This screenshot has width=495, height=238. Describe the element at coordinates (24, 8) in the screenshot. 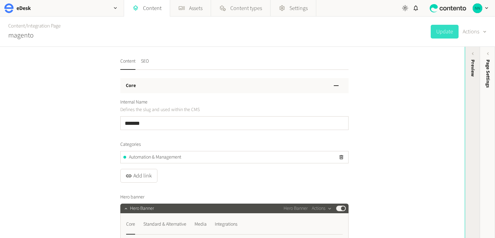

I see `h2: eDesk` at that location.